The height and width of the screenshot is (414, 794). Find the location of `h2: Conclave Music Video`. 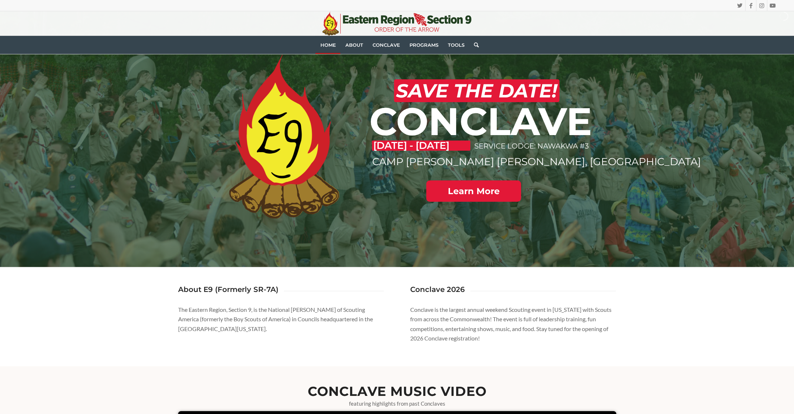

h2: Conclave Music Video is located at coordinates (397, 392).